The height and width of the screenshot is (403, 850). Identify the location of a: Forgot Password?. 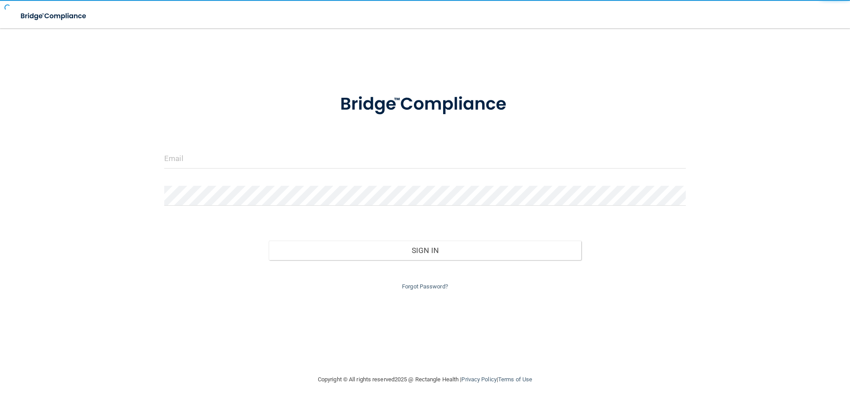
(425, 286).